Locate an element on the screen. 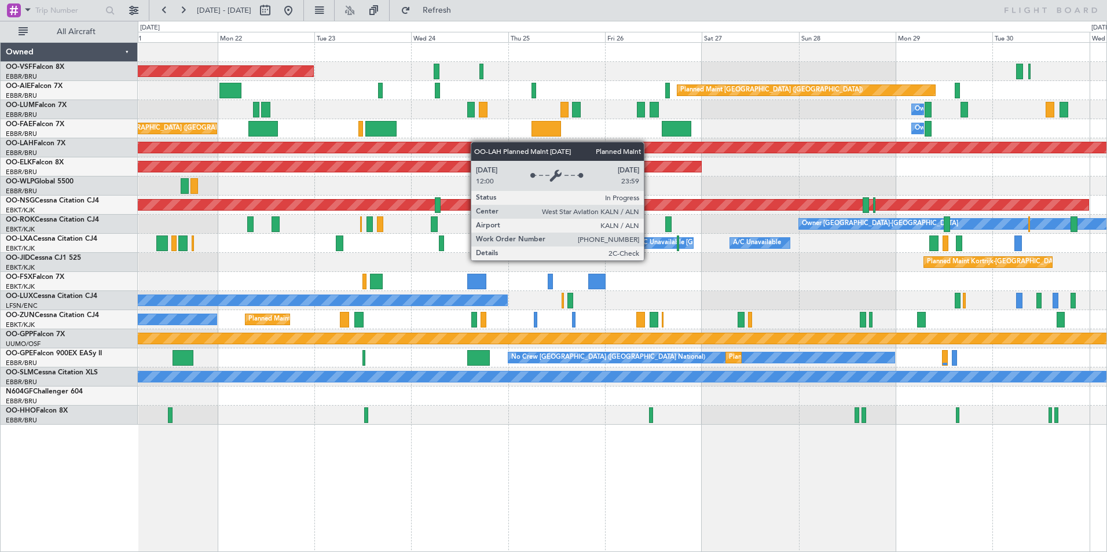  input: Trip Number is located at coordinates (68, 10).